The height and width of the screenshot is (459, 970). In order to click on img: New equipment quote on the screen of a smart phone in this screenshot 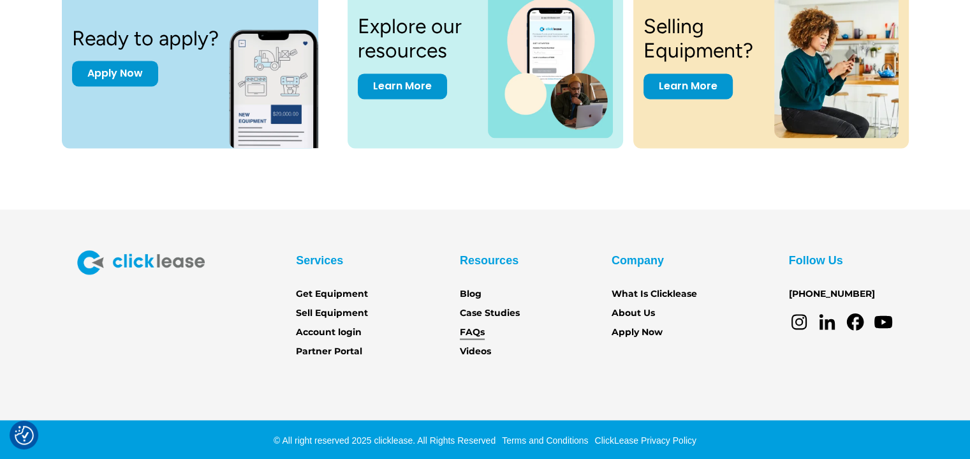, I will do `click(285, 82)`.